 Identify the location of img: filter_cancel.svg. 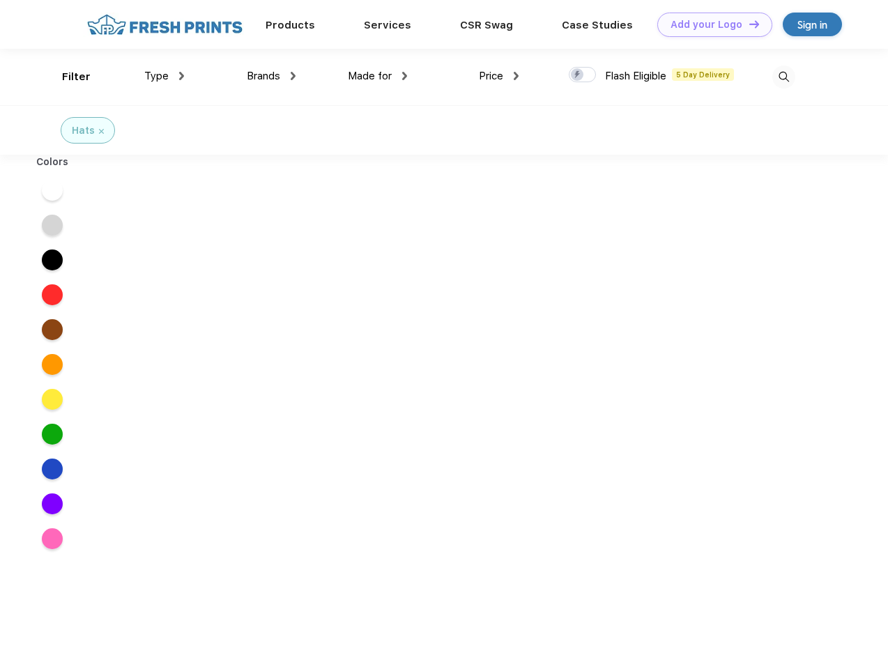
(101, 131).